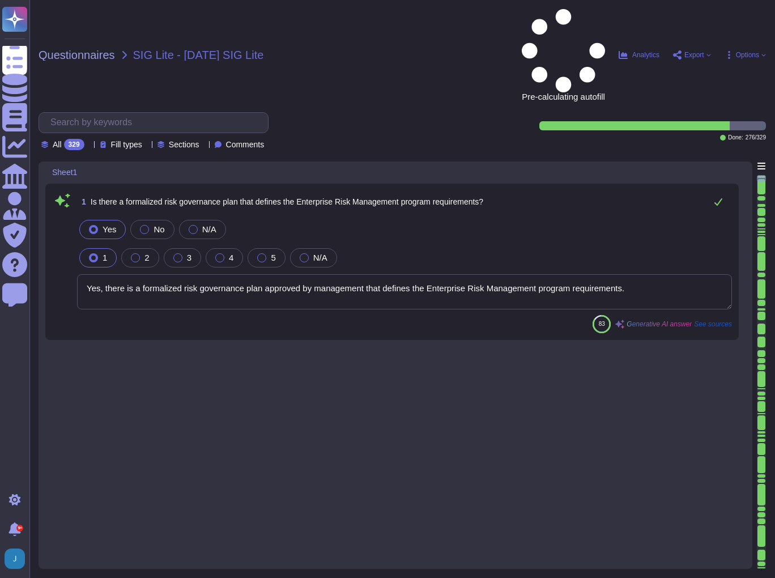 The height and width of the screenshot is (578, 775). Describe the element at coordinates (156, 122) in the screenshot. I see `input: Search by keywords` at that location.